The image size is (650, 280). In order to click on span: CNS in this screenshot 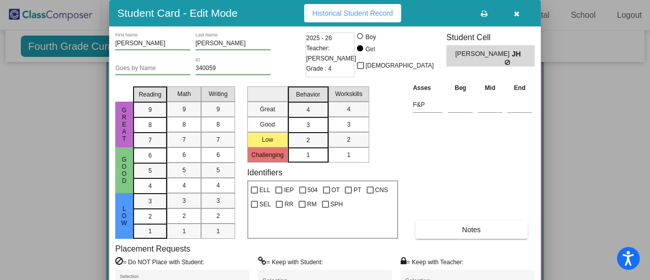, I will do `click(381, 190)`.